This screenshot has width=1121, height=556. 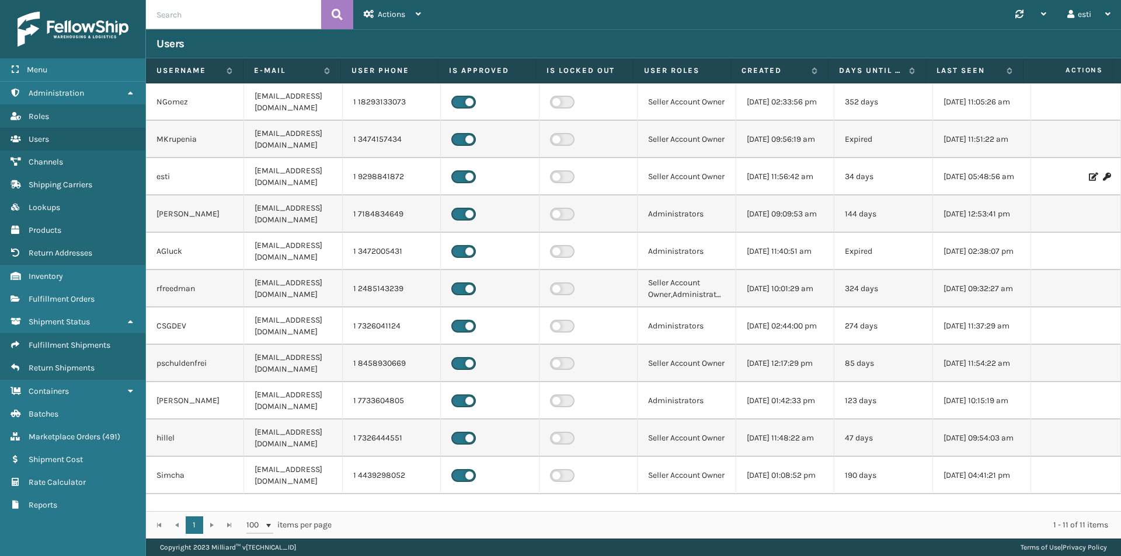 I want to click on span: Lookups, so click(x=44, y=207).